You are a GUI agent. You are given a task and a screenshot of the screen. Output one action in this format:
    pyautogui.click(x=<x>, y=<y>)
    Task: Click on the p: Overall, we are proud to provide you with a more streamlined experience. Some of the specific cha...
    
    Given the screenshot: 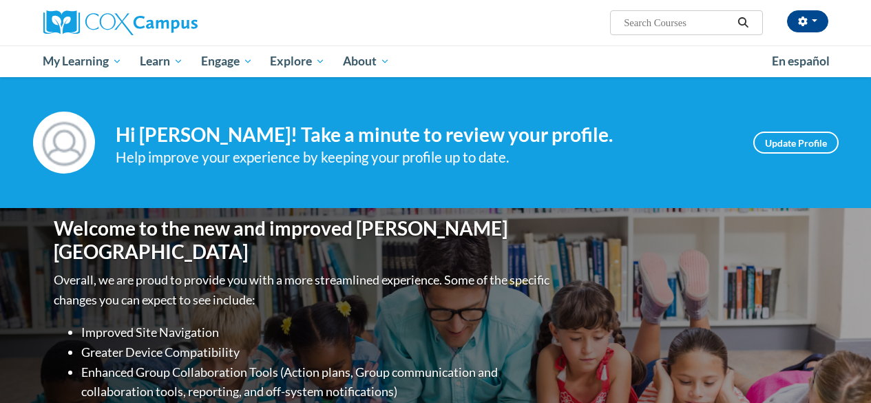 What is the action you would take?
    pyautogui.click(x=303, y=290)
    